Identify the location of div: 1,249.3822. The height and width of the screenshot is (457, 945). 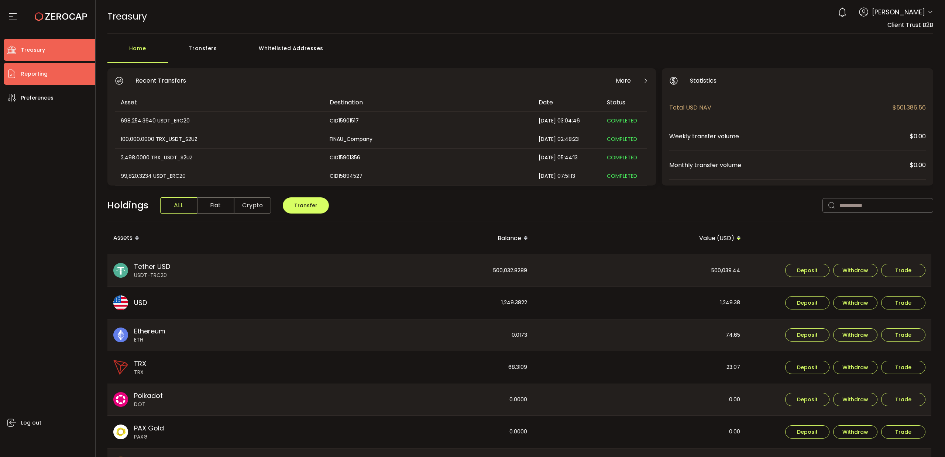
(427, 303).